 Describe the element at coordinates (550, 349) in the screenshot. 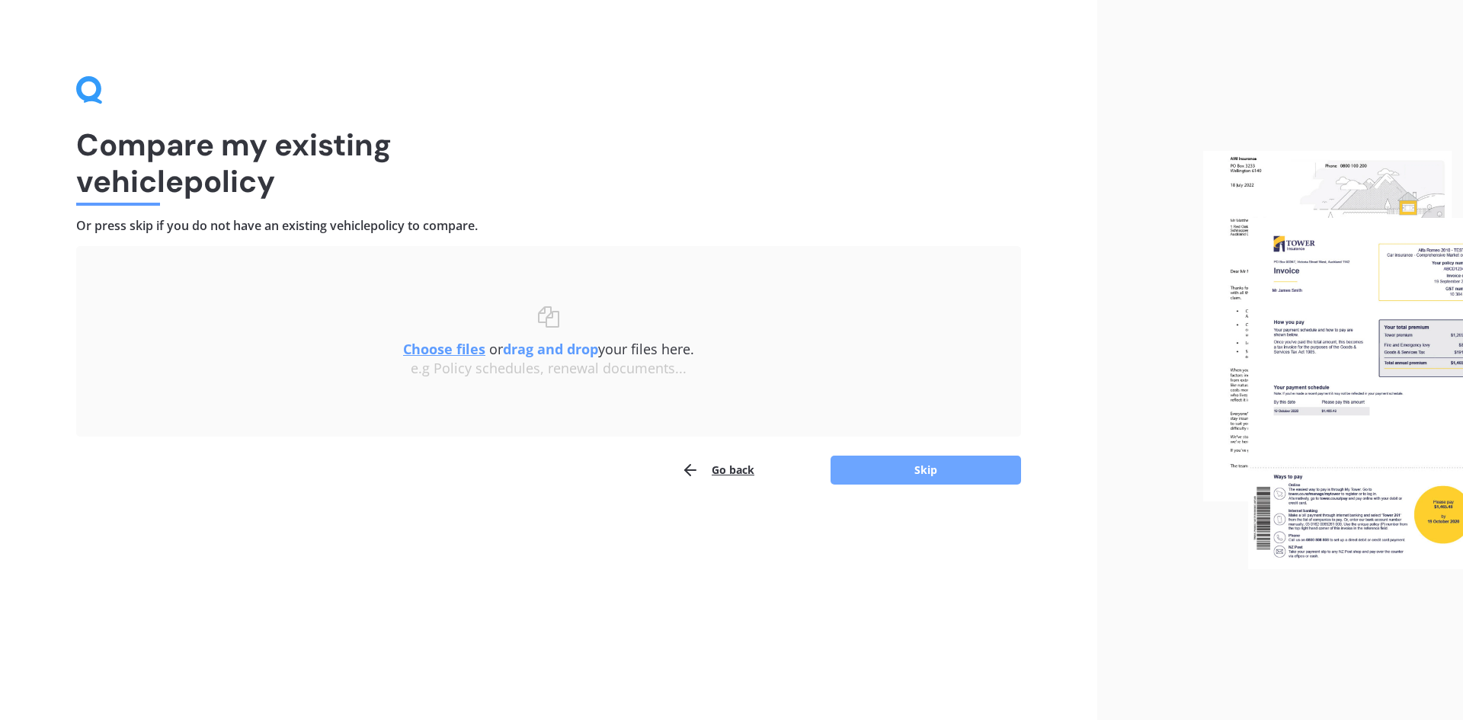

I see `b: drag and drop` at that location.